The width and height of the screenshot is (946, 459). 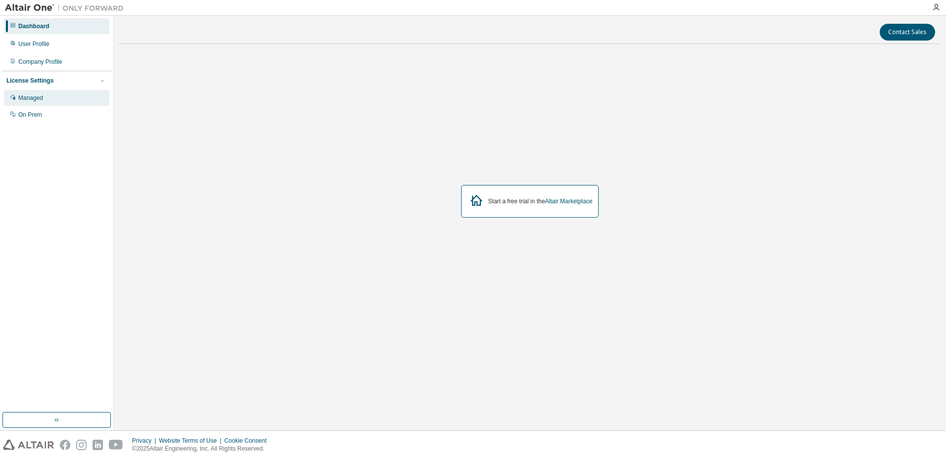 I want to click on div: User Profile, so click(x=34, y=44).